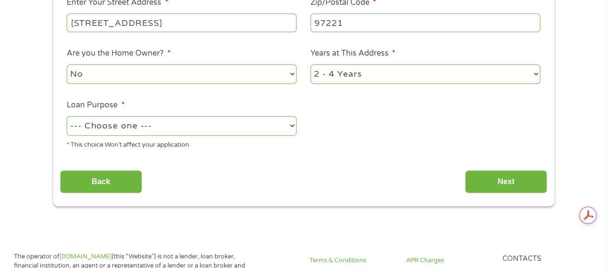 This screenshot has width=607, height=268. Describe the element at coordinates (181, 144) in the screenshot. I see `div: * This choice Won’t affect your application` at that location.